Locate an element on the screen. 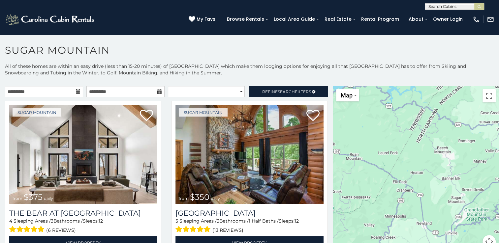 This screenshot has width=499, height=243. span: (6 reviews) is located at coordinates (61, 230).